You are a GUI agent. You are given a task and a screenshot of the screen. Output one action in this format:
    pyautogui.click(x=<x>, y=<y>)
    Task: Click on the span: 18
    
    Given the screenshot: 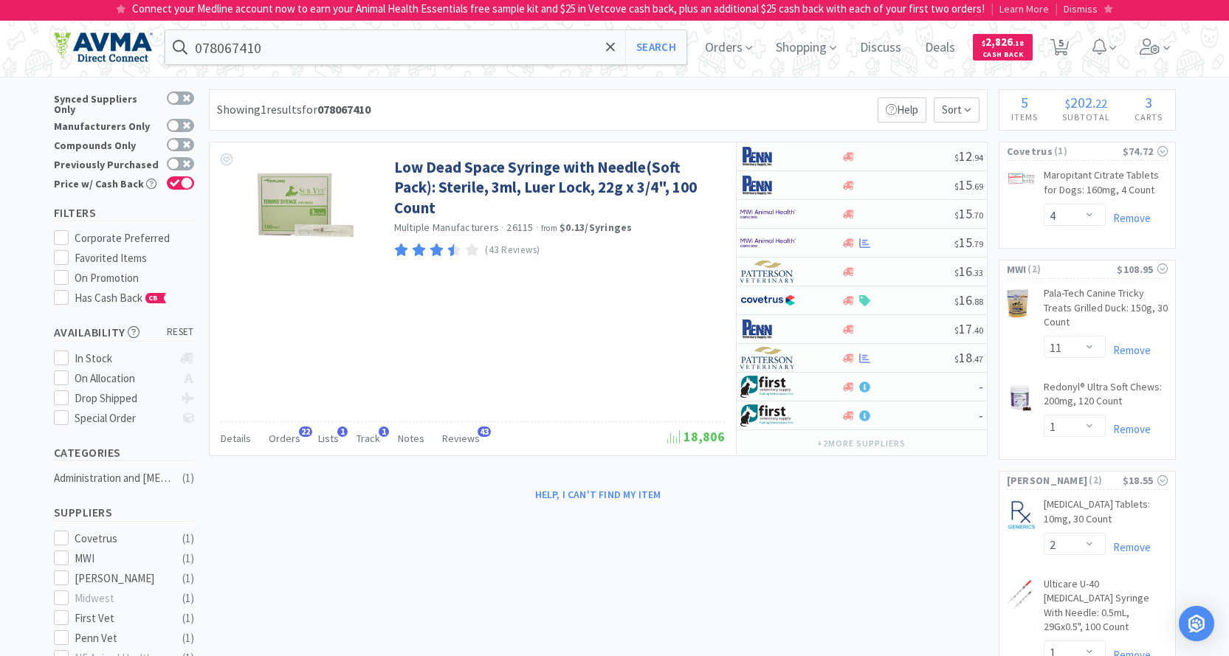 What is the action you would take?
    pyautogui.click(x=969, y=357)
    